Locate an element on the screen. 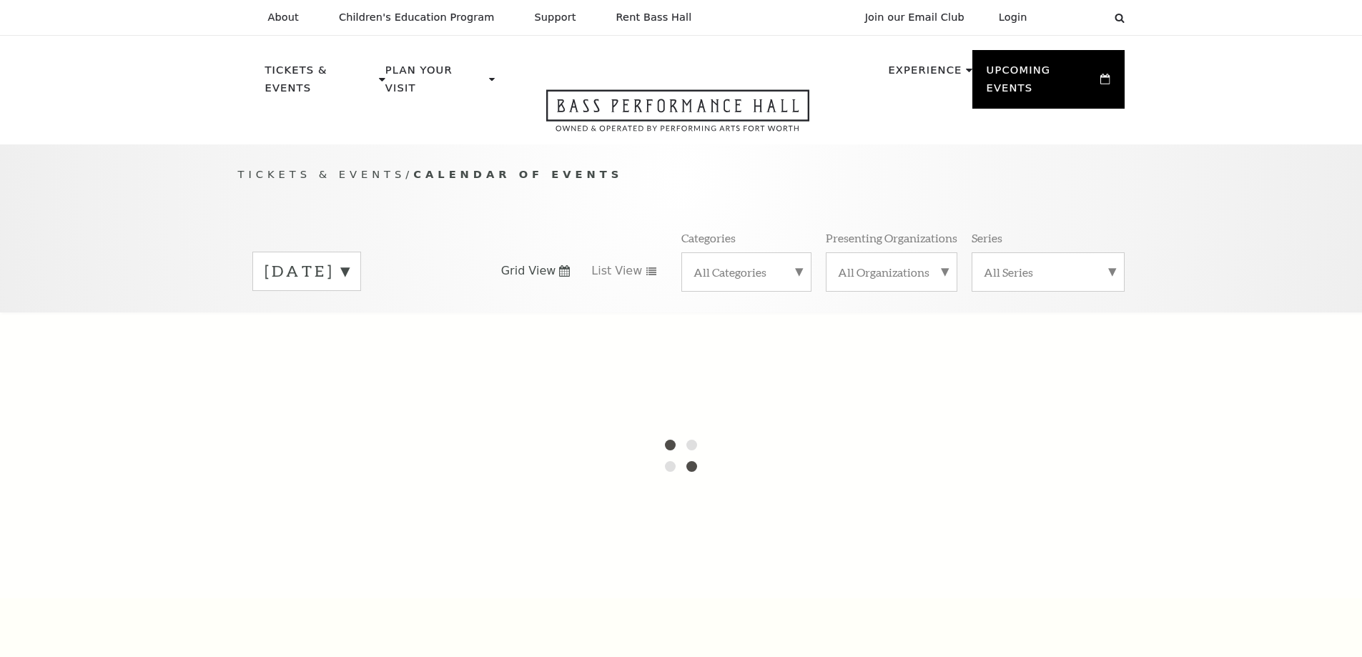 Image resolution: width=1362 pixels, height=657 pixels. p: About is located at coordinates (283, 17).